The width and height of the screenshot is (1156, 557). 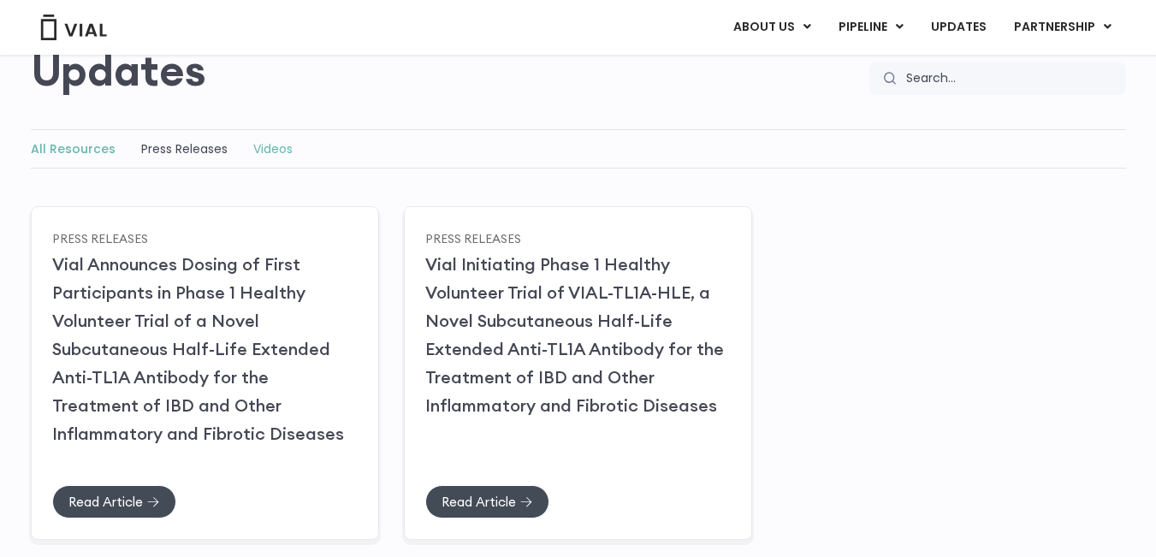 I want to click on a: UPDATES, so click(x=958, y=27).